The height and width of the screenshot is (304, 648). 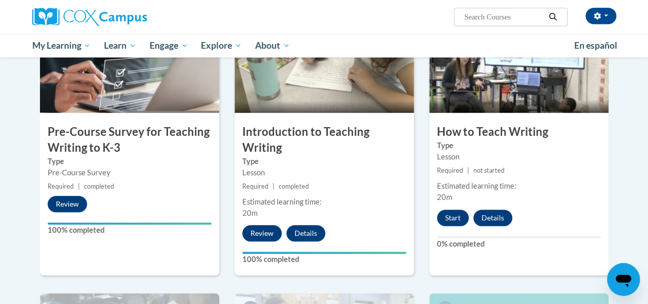 I want to click on a: Engage, so click(x=168, y=46).